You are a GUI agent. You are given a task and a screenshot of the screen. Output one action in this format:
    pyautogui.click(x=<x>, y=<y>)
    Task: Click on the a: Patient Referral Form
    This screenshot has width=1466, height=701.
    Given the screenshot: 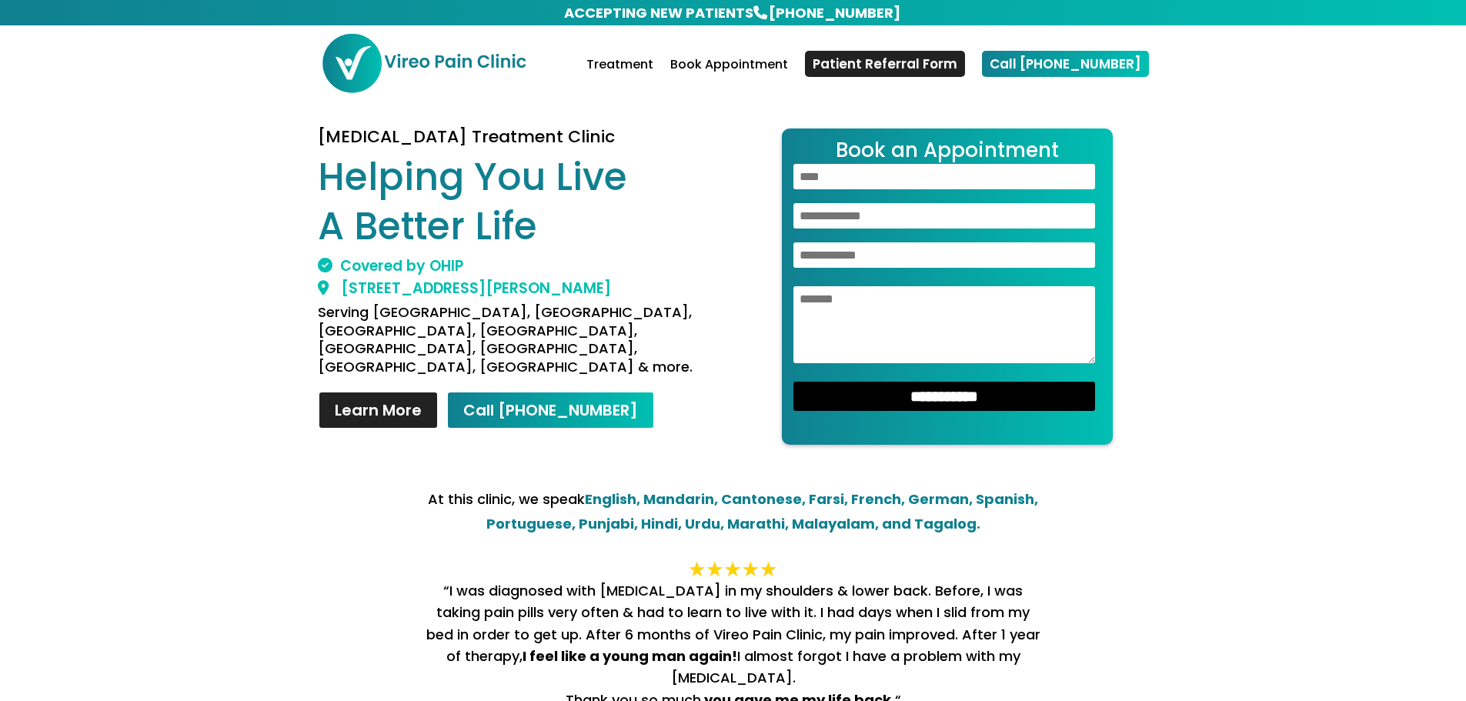 What is the action you would take?
    pyautogui.click(x=885, y=64)
    